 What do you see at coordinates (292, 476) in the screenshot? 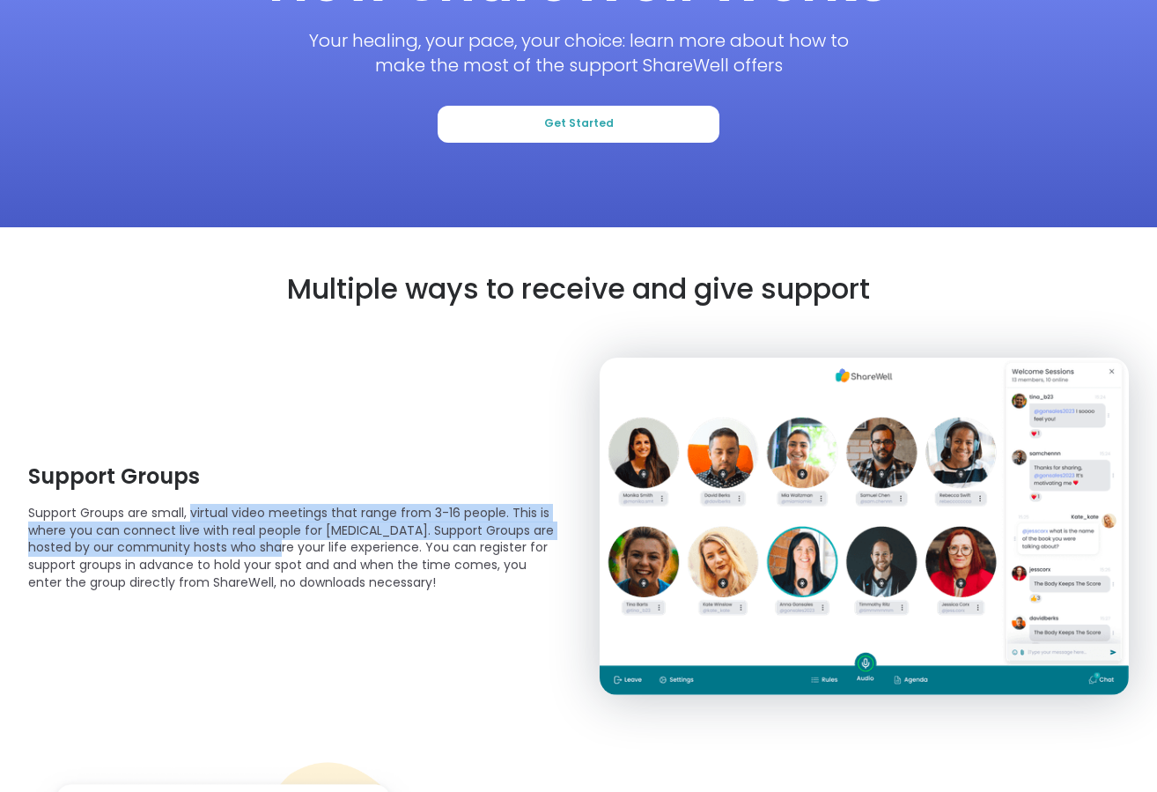
I see `h3: Support Groups` at bounding box center [292, 476].